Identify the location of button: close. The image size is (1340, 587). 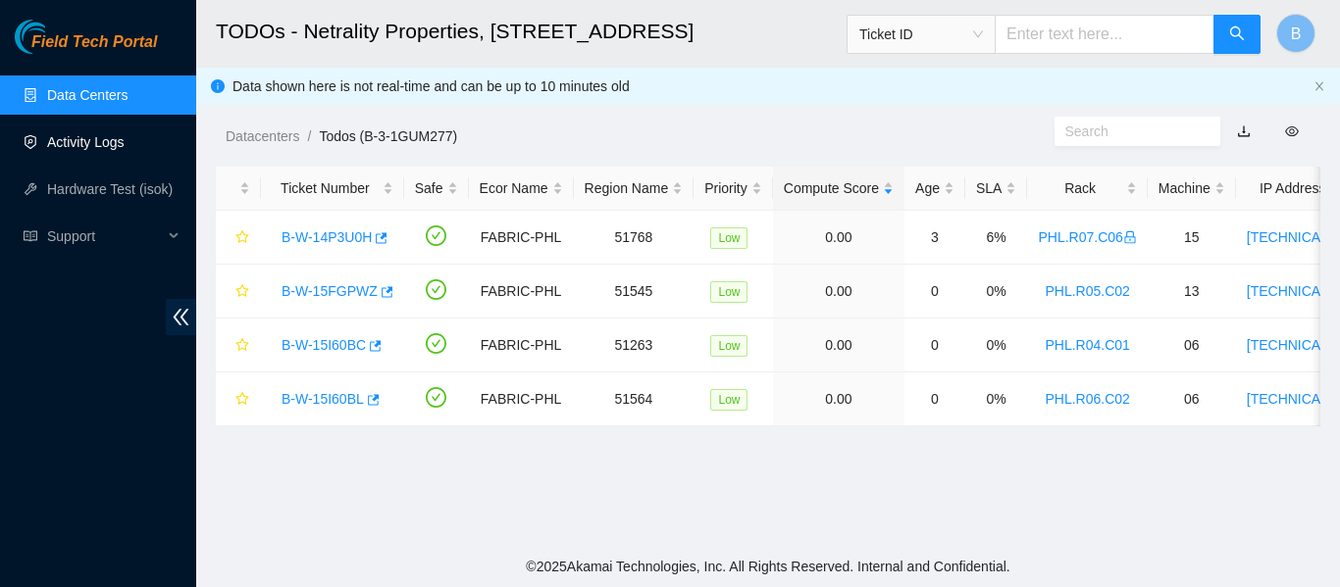
(1319, 86).